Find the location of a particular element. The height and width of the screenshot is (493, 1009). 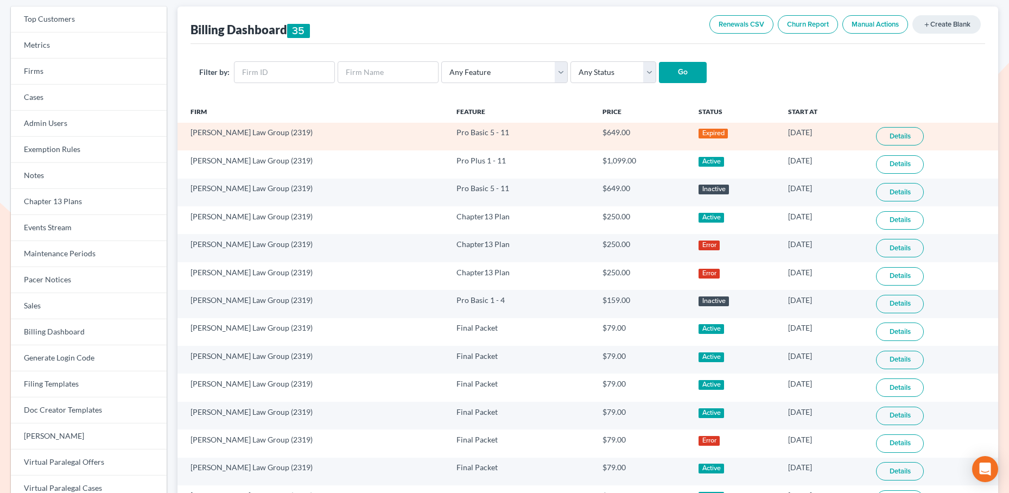

a: Admin Users is located at coordinates (89, 124).